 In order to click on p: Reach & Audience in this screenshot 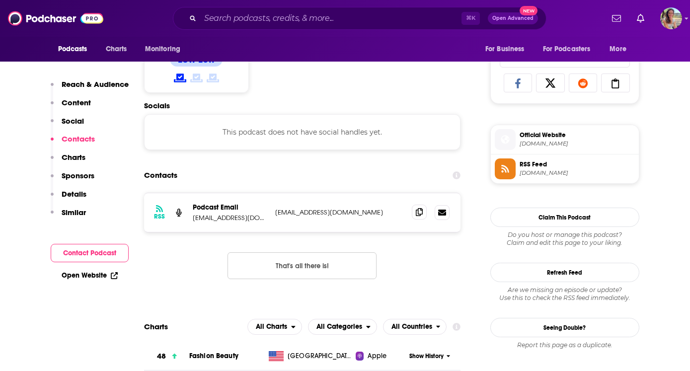, I will do `click(95, 84)`.